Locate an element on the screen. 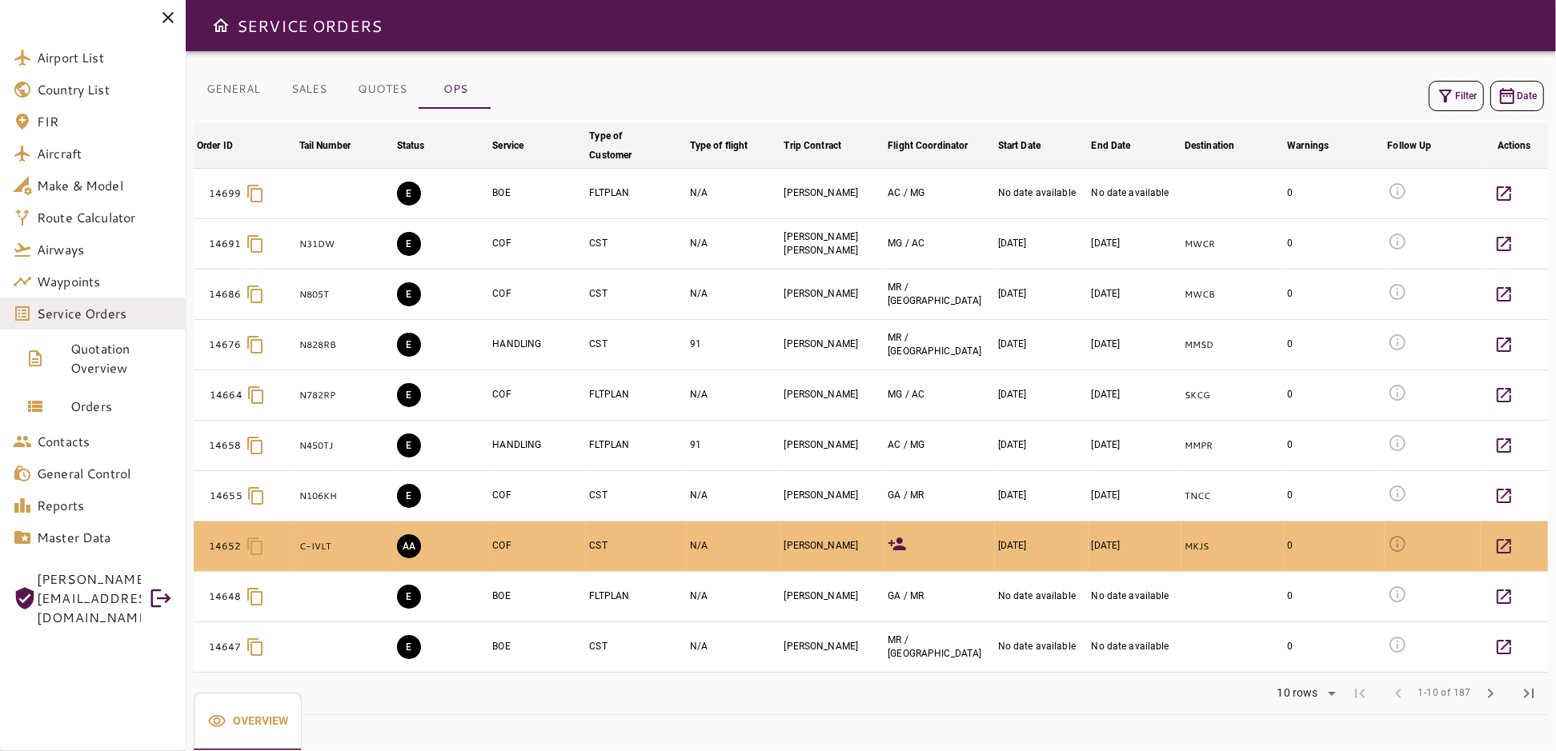 The width and height of the screenshot is (1556, 751). button: Date is located at coordinates (1517, 96).